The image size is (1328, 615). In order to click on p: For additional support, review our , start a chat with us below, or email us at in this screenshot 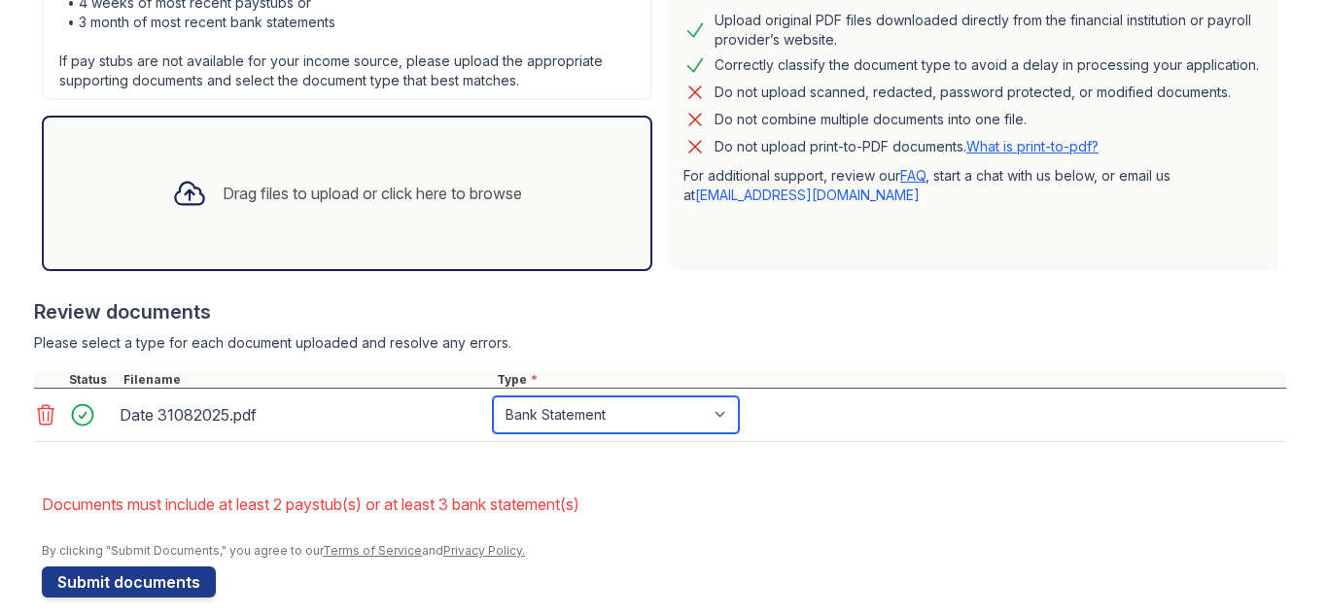, I will do `click(973, 186)`.